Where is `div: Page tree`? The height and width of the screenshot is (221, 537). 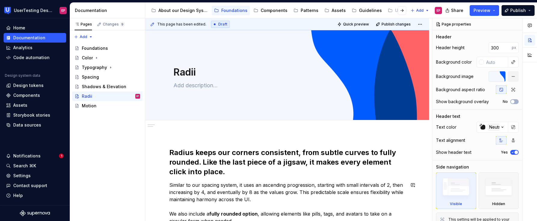 div: Page tree is located at coordinates (107, 77).